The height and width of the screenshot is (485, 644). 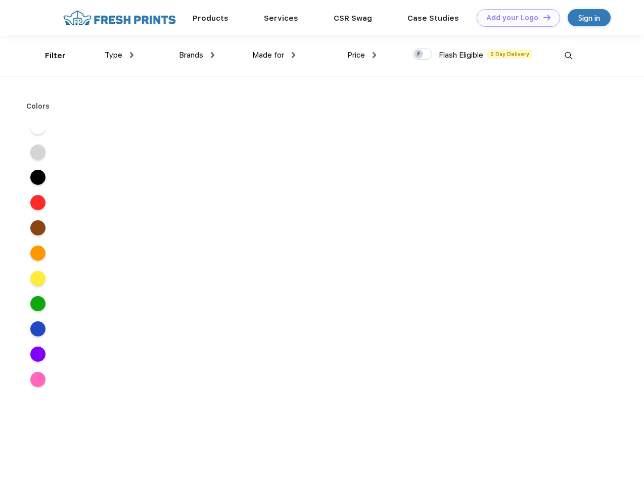 I want to click on span: Flash Eligible, so click(x=461, y=55).